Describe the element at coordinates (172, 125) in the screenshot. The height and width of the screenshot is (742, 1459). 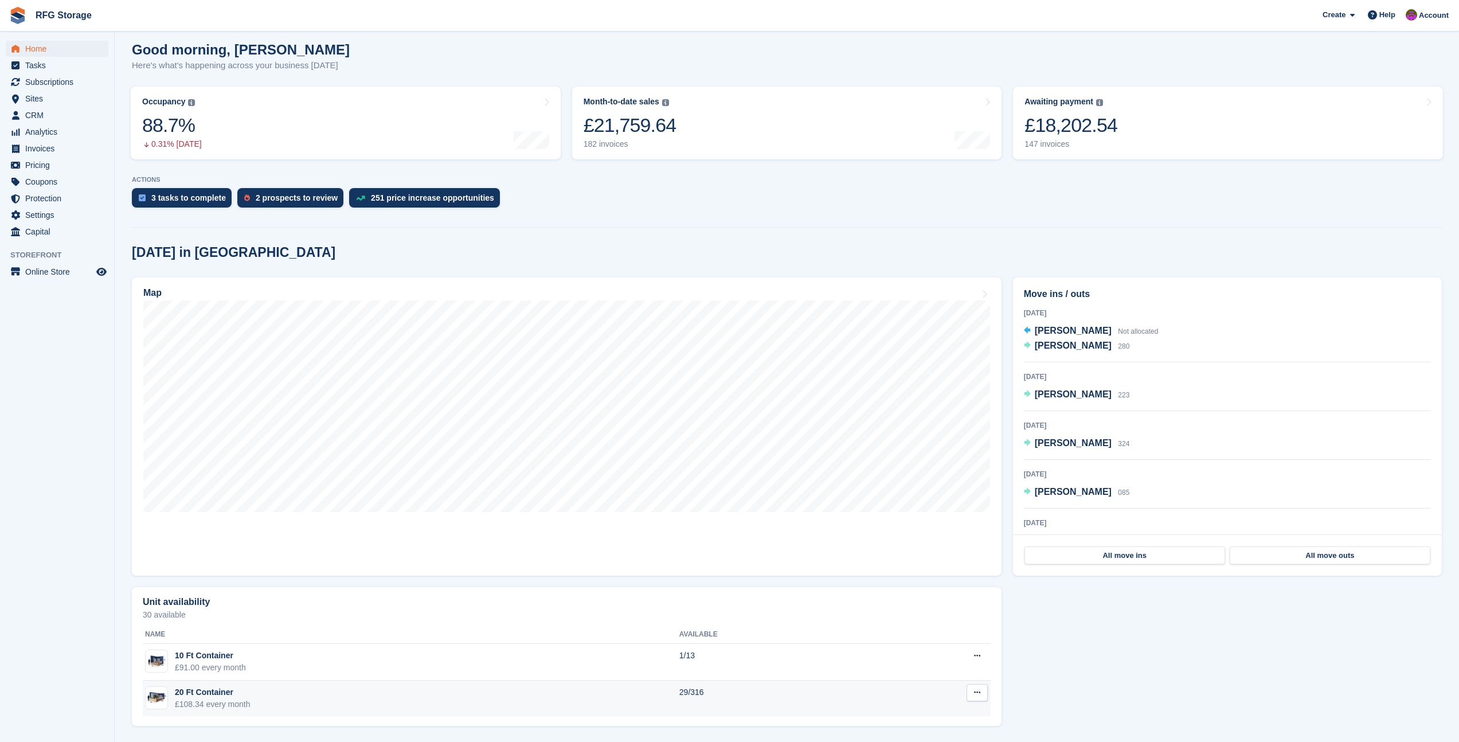
I see `div: 88.7%` at that location.